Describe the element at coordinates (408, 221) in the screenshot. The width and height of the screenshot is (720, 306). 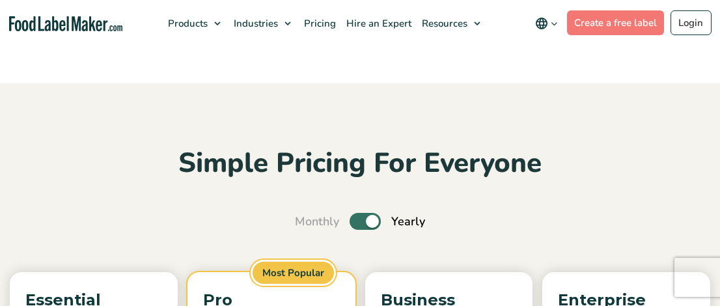
I see `span: Yearly` at that location.